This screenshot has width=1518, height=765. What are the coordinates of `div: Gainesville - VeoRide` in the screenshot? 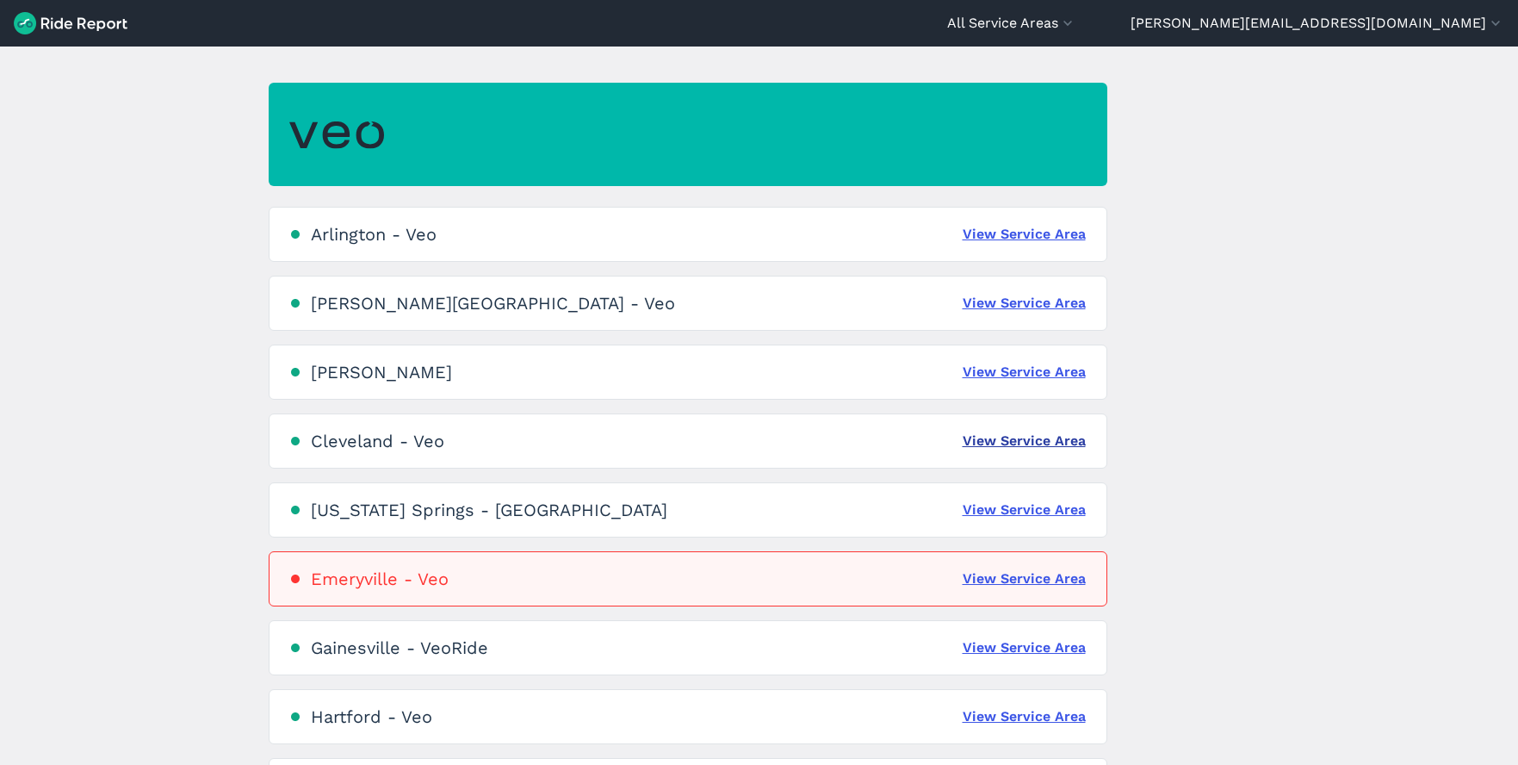 It's located at (399, 647).